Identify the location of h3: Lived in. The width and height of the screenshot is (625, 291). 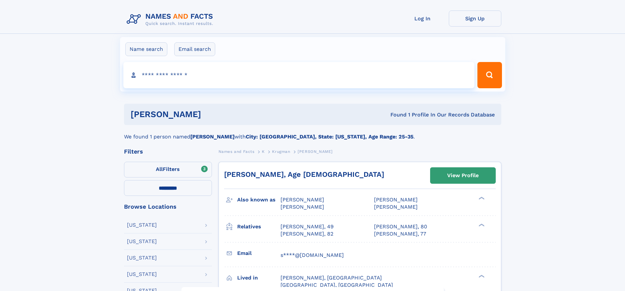
(259, 278).